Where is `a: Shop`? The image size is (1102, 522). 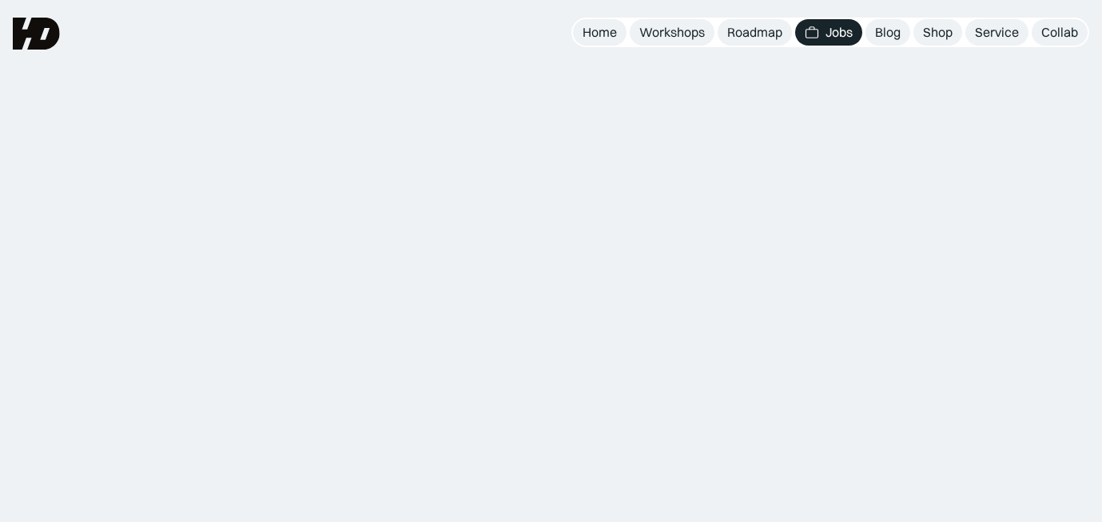
a: Shop is located at coordinates (937, 32).